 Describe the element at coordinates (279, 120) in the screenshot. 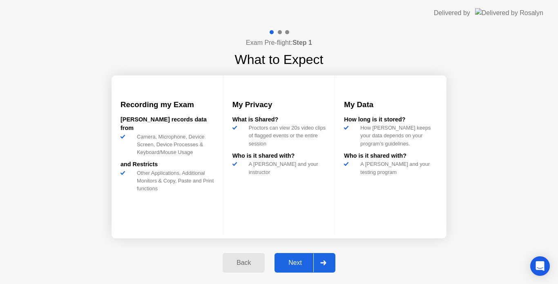

I see `div: What is Shared?` at that location.